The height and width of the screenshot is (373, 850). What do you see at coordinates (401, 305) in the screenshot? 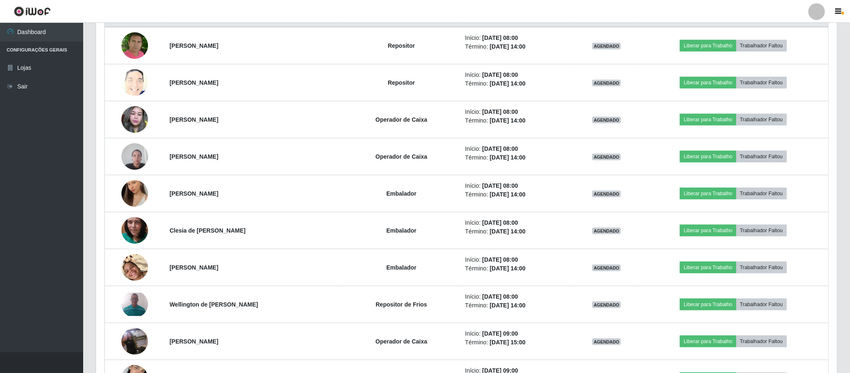
I see `strong: Repositor de Frios` at bounding box center [401, 305].